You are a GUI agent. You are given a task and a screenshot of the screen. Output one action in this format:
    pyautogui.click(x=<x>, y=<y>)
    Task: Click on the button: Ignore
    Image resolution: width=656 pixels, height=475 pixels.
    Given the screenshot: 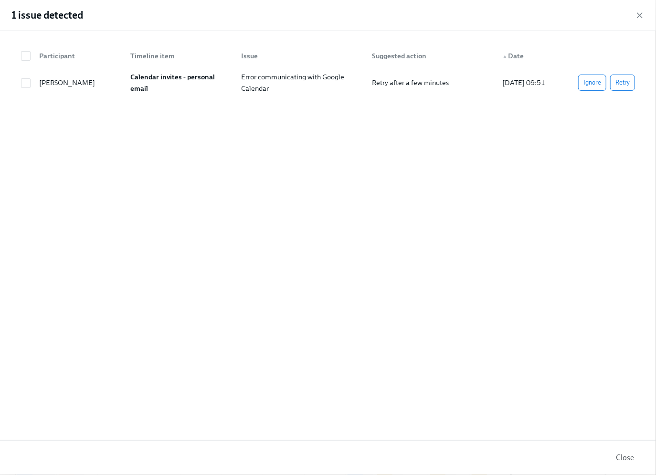 What is the action you would take?
    pyautogui.click(x=592, y=83)
    